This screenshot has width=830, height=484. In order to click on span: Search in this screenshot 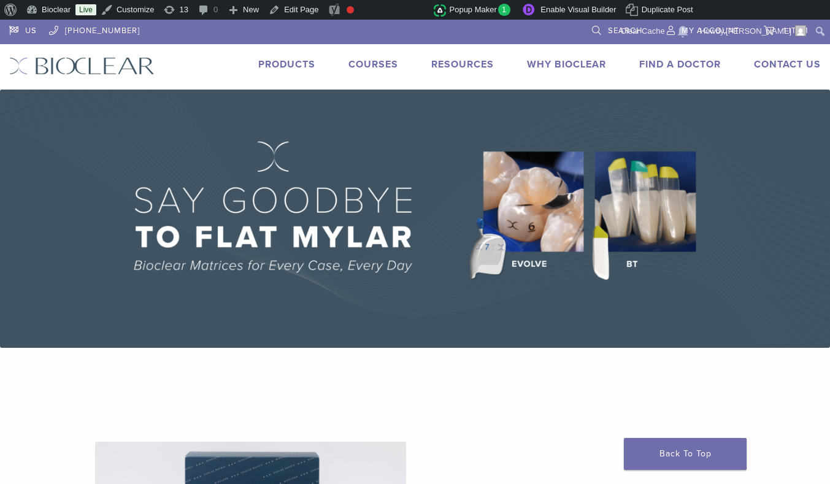, I will do `click(625, 31)`.